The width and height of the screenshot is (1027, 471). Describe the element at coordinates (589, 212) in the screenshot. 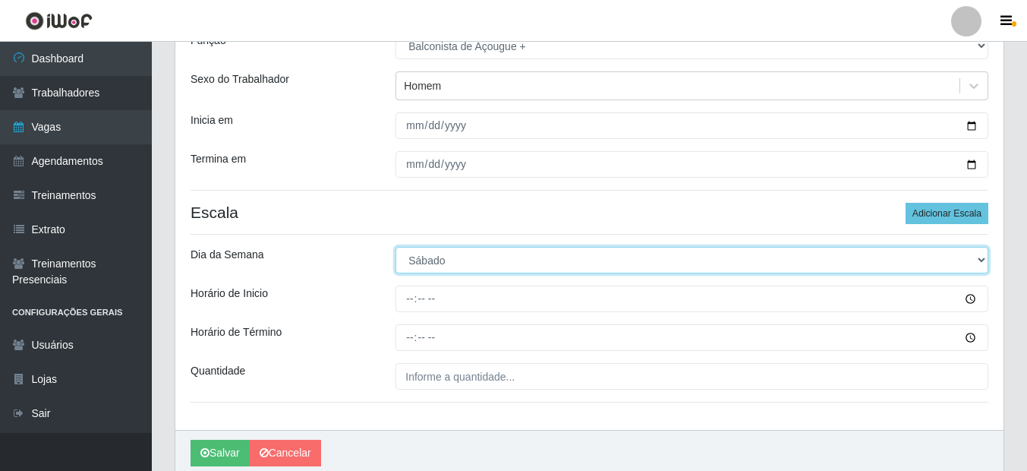

I see `h4: Escala` at that location.